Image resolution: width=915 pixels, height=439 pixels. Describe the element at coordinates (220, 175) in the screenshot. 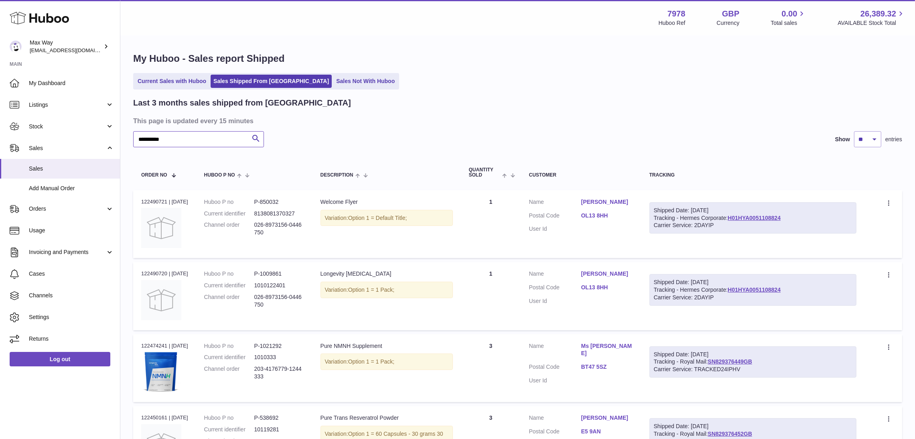

I see `span: Huboo P no` at that location.